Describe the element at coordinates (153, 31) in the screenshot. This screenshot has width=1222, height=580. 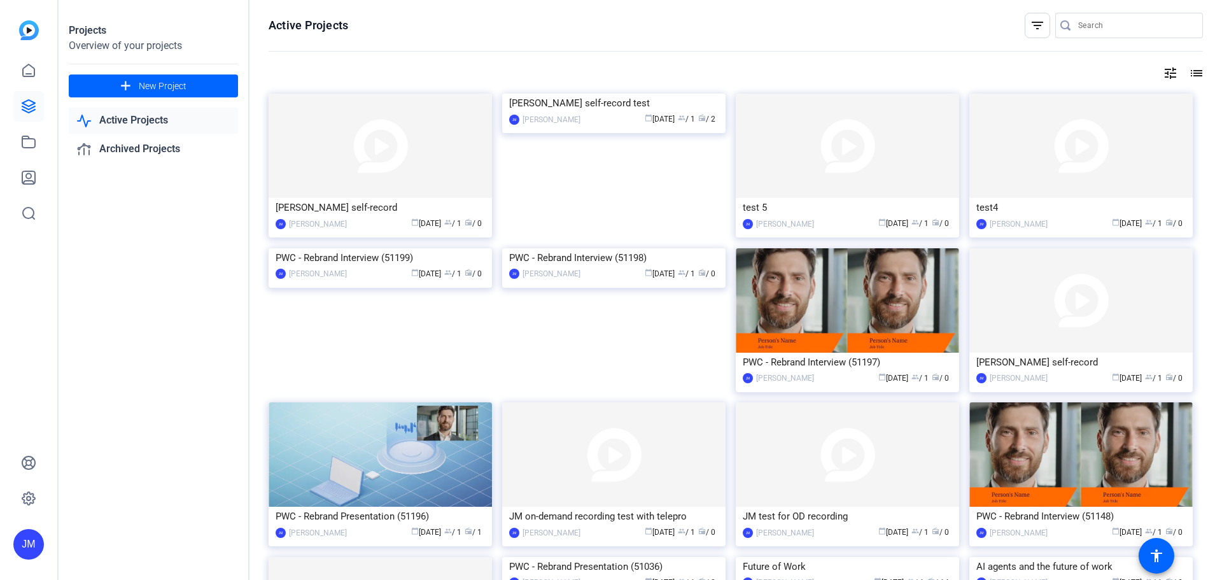
I see `div: Projects` at that location.